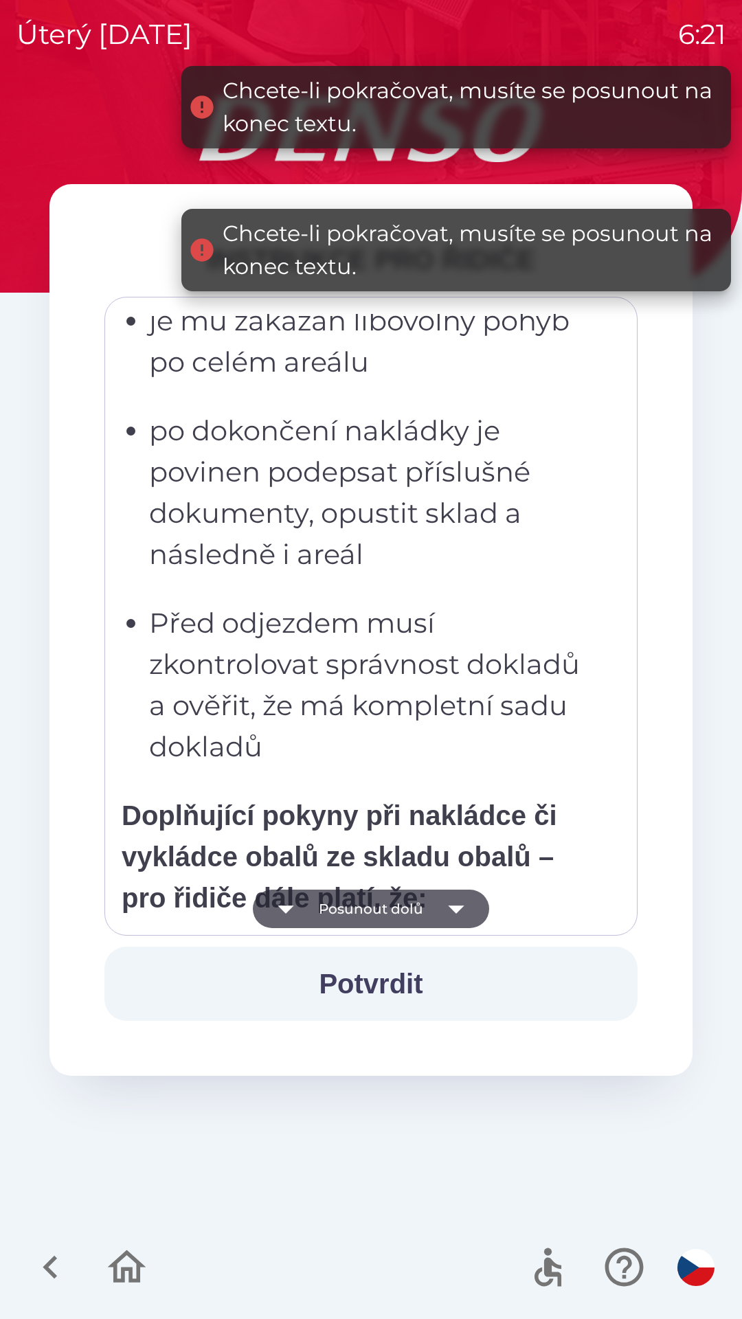 The image size is (742, 1319). I want to click on p: po dokončení nakládky je povinen podepsat příslušné dokumenty, opustit sklad a následně i areál, so click(375, 492).